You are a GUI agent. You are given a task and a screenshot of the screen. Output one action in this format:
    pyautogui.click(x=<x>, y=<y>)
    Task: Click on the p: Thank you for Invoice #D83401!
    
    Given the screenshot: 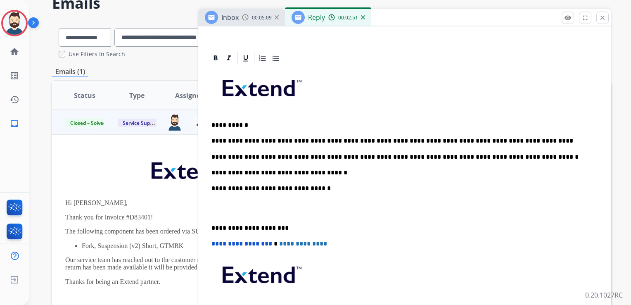 What is the action you would take?
    pyautogui.click(x=279, y=217)
    